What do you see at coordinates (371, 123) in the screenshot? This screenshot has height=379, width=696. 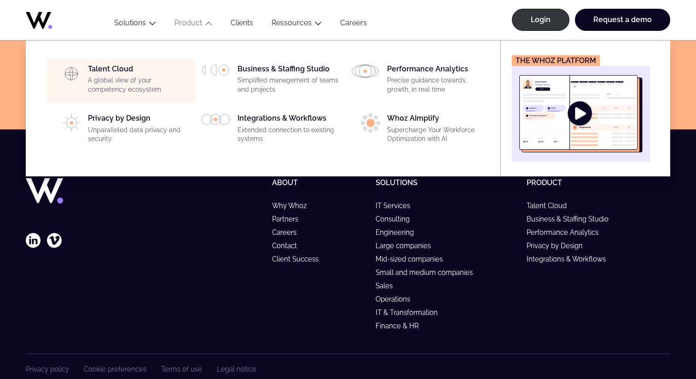 I see `img: PICTO_ECLAIRER-1-e1756198033837.png` at bounding box center [371, 123].